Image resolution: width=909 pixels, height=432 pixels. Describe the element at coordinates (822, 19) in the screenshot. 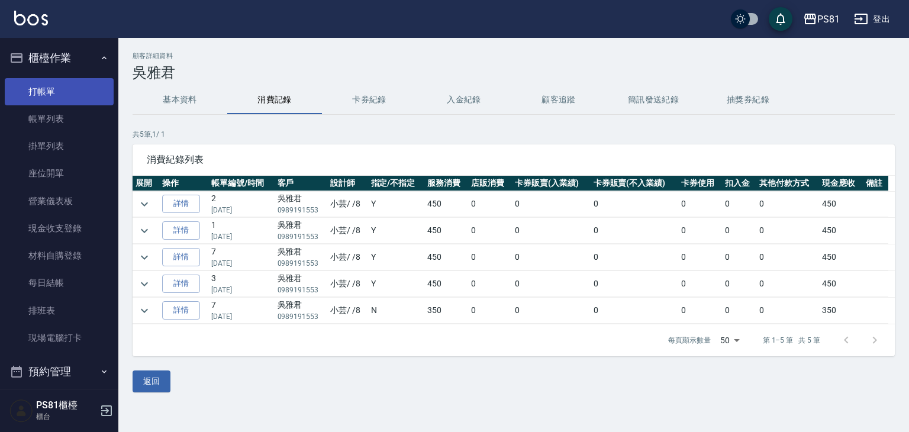

I see `button: PS81` at that location.